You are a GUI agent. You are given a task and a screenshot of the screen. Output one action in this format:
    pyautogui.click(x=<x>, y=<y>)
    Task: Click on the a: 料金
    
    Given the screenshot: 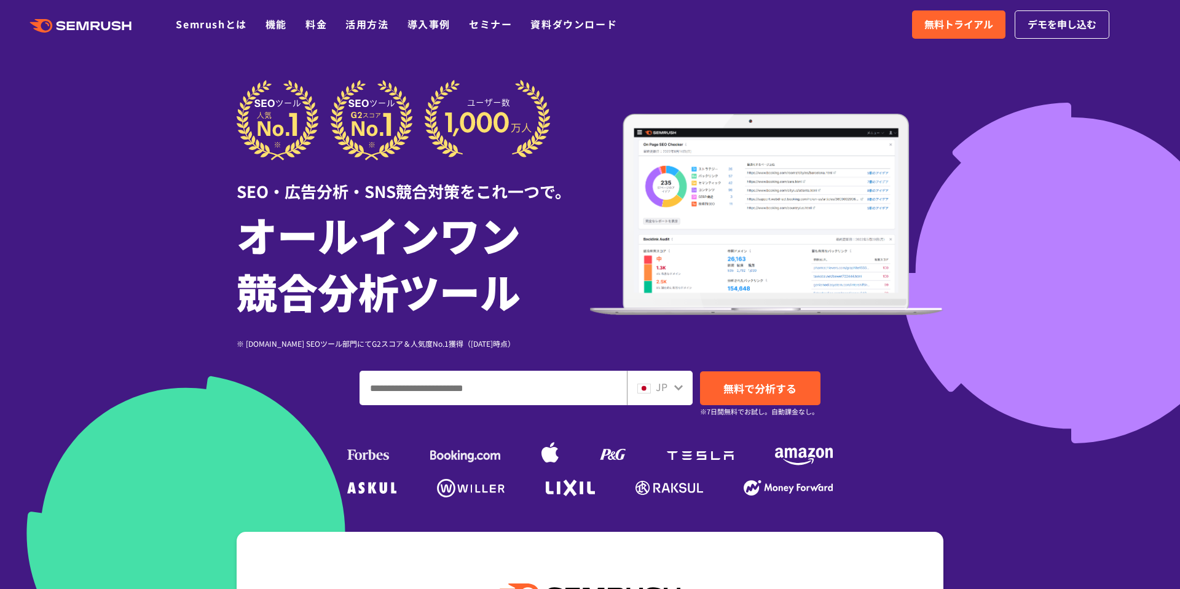 What is the action you would take?
    pyautogui.click(x=316, y=24)
    